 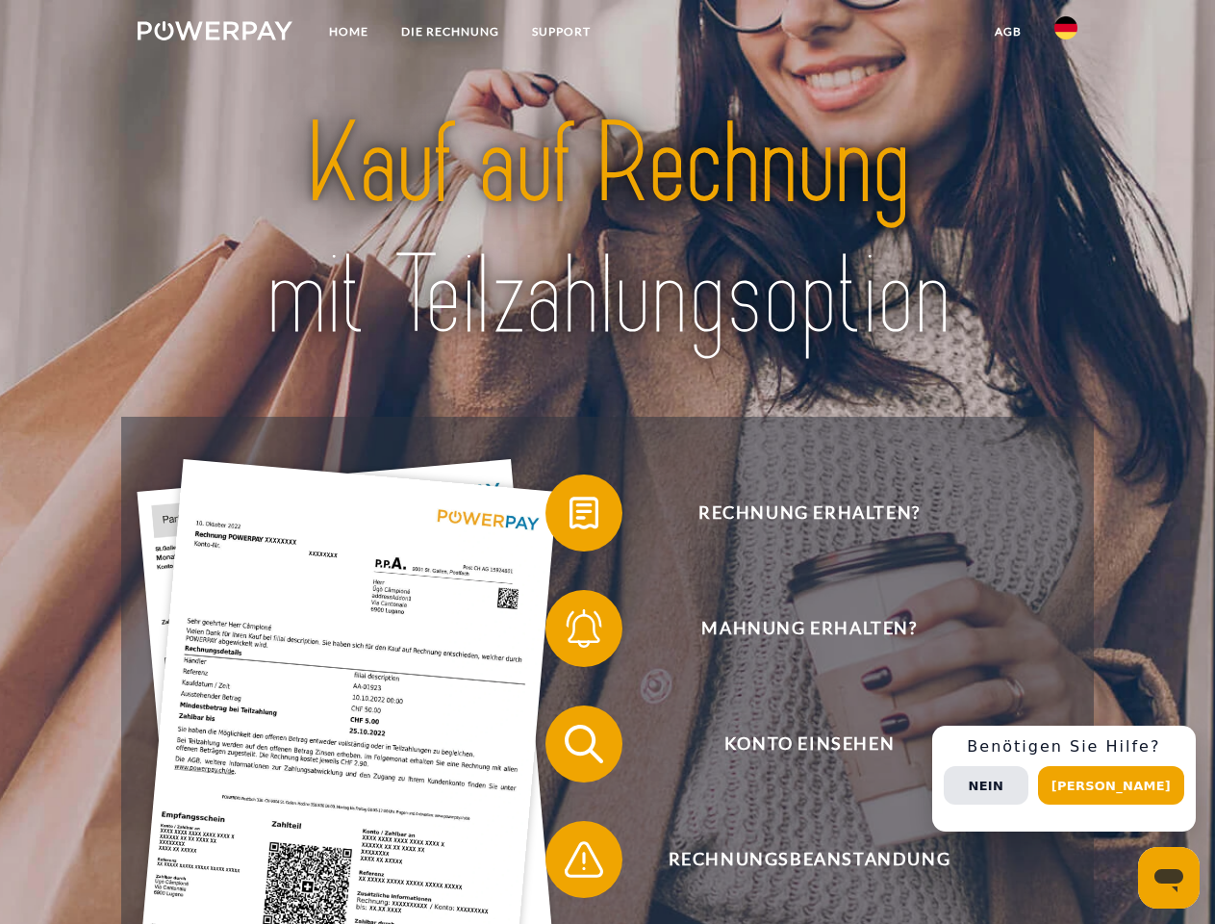 What do you see at coordinates (796, 744) in the screenshot?
I see `a: Konto einsehen` at bounding box center [796, 744].